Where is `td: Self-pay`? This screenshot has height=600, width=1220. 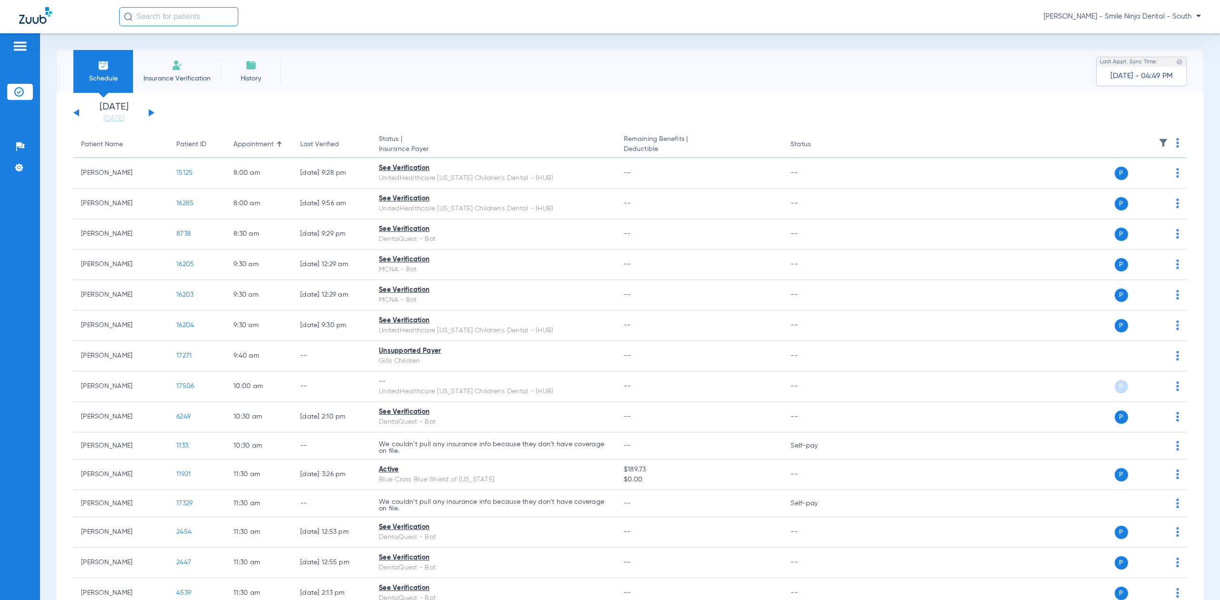 td: Self-pay is located at coordinates (815, 504).